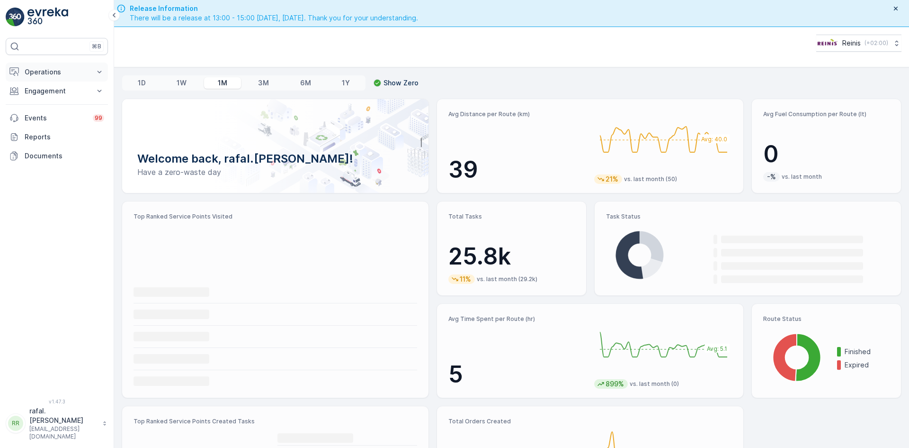  Describe the element at coordinates (748, 216) in the screenshot. I see `p: Task Status` at that location.